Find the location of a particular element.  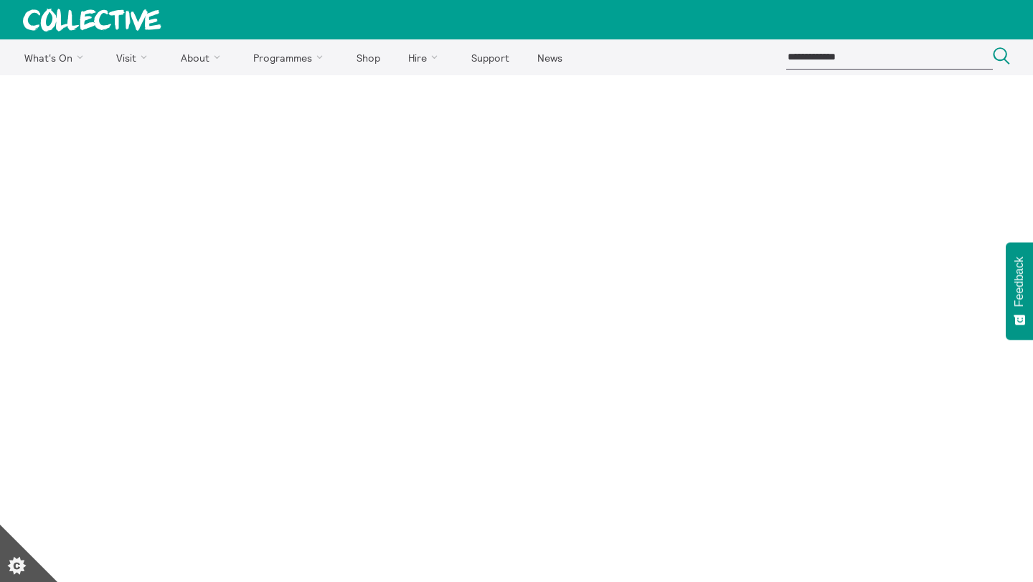

button: Feedback - Show survey is located at coordinates (1019, 291).